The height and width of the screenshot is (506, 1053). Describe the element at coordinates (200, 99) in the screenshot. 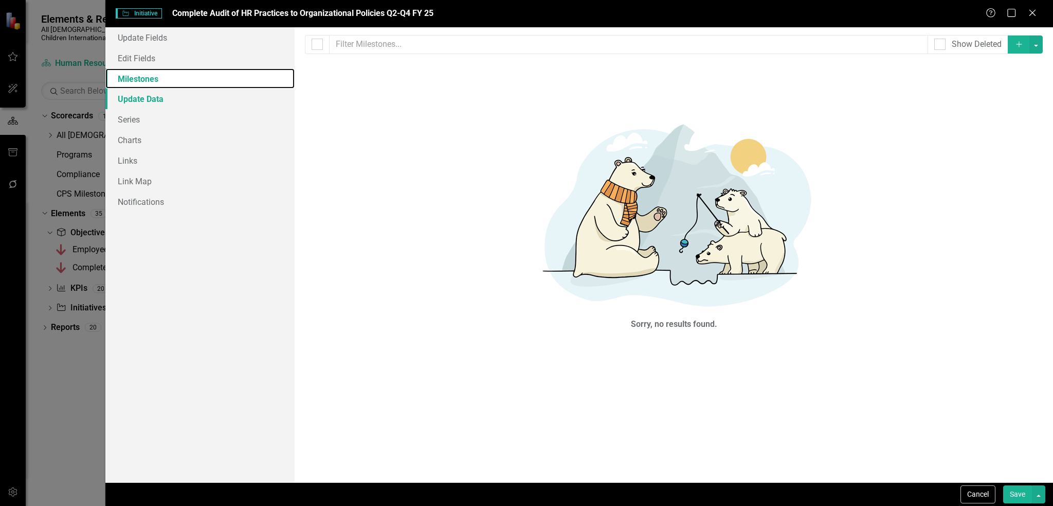

I see `a: Update Data` at that location.